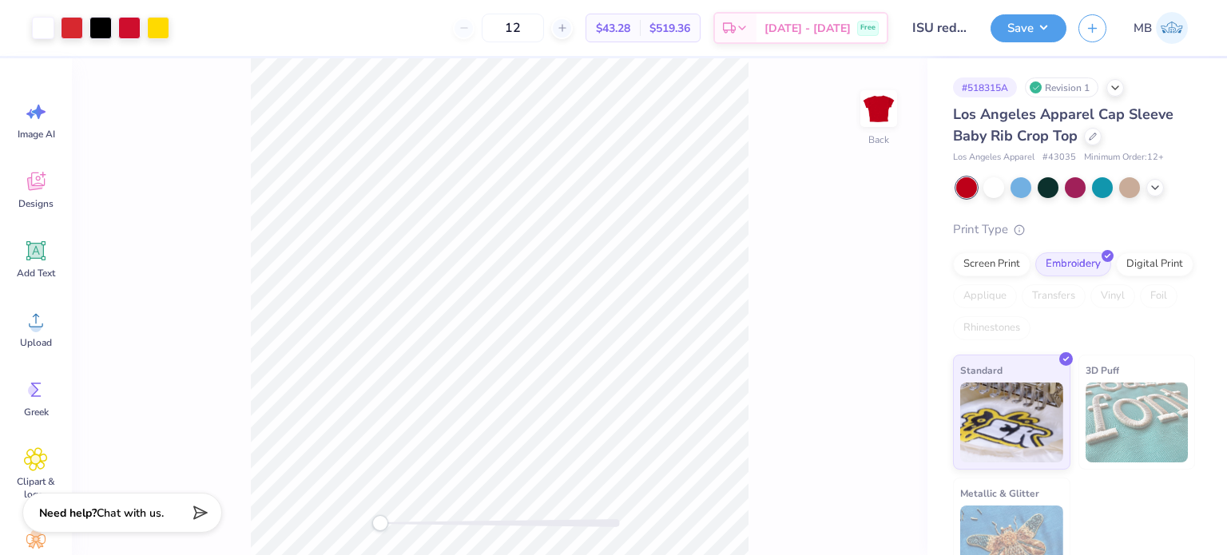  What do you see at coordinates (1028, 28) in the screenshot?
I see `button: Save` at bounding box center [1028, 28].